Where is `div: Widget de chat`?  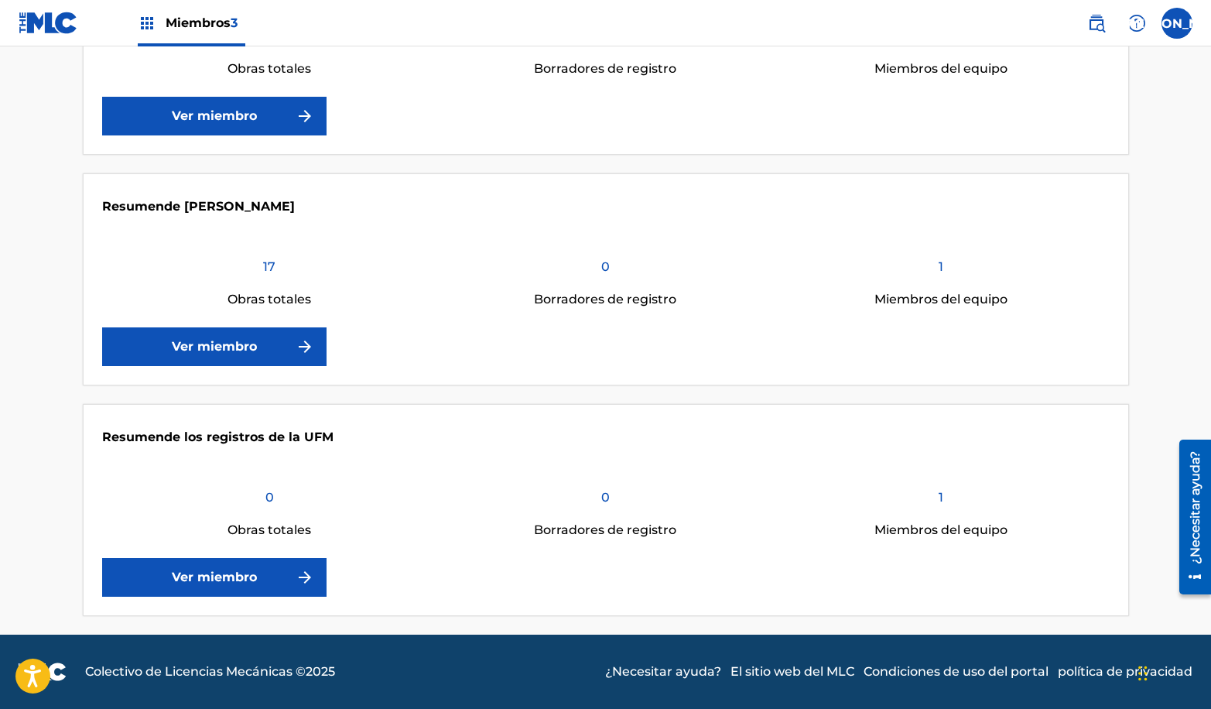 div: Widget de chat is located at coordinates (1172, 672).